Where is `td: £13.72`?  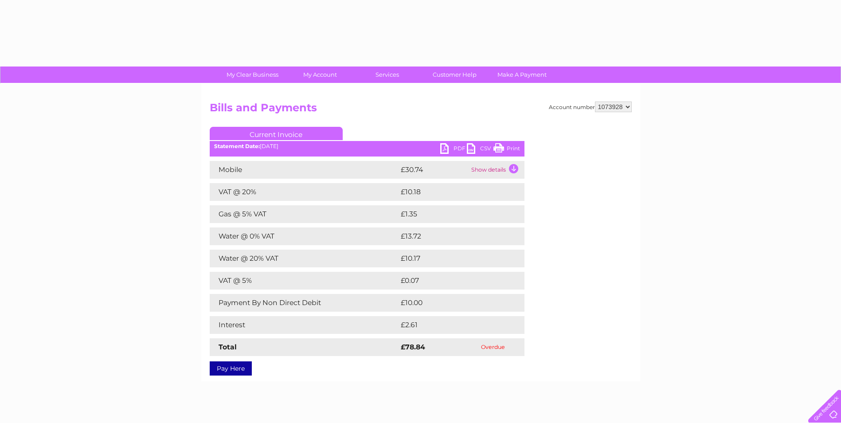
td: £13.72 is located at coordinates (452, 236).